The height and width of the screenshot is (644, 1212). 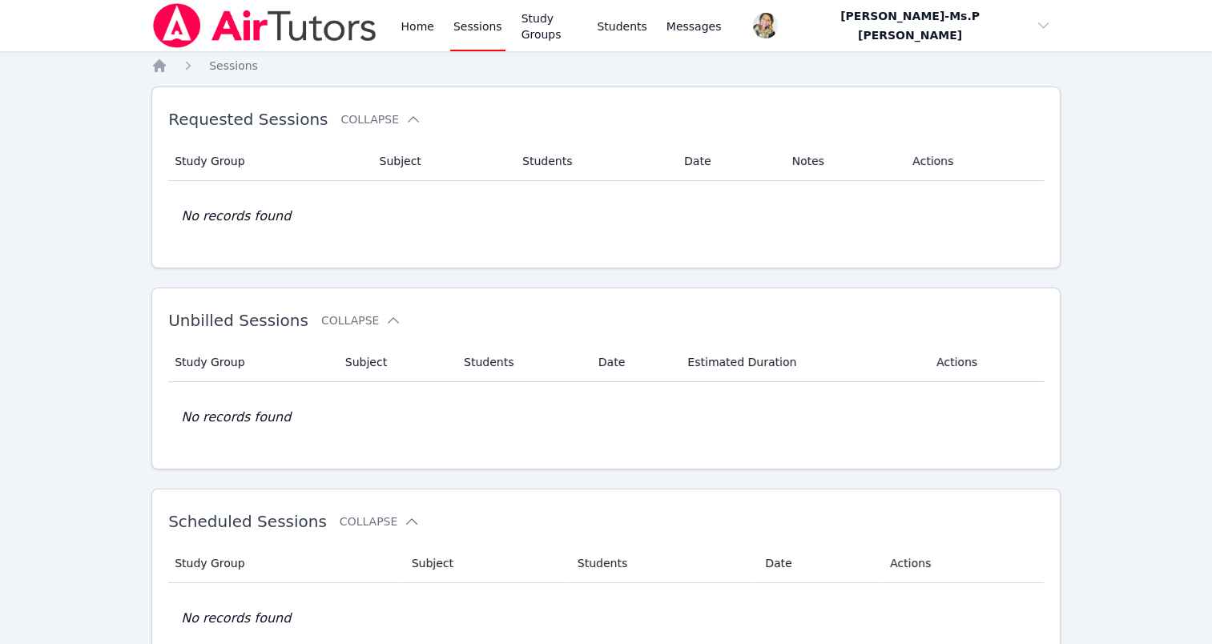 What do you see at coordinates (802, 362) in the screenshot?
I see `th: Estimated Duration` at bounding box center [802, 362].